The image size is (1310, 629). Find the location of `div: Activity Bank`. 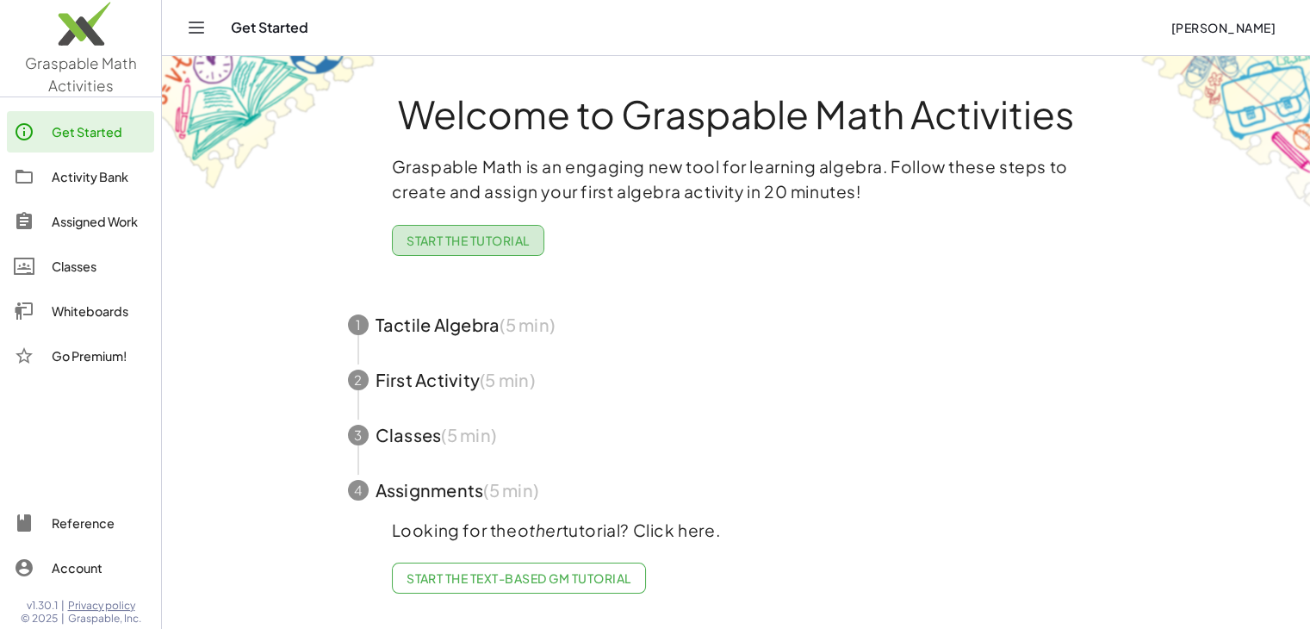

div: Activity Bank is located at coordinates (99, 177).